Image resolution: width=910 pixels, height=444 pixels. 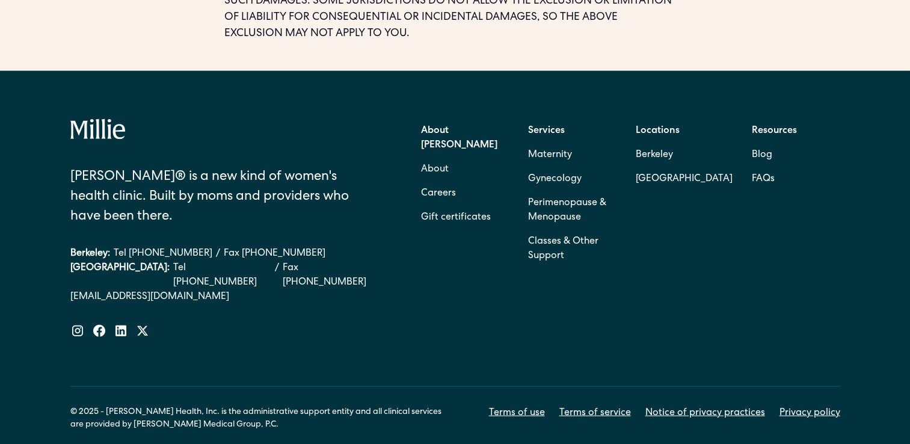 I want to click on a: About, so click(x=435, y=170).